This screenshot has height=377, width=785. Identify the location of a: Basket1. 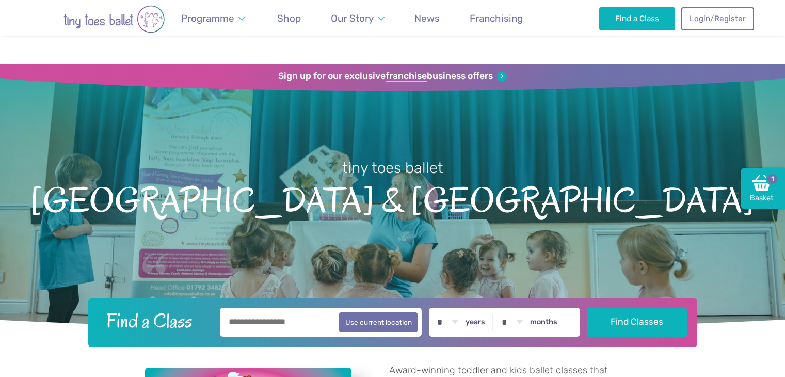
(763, 188).